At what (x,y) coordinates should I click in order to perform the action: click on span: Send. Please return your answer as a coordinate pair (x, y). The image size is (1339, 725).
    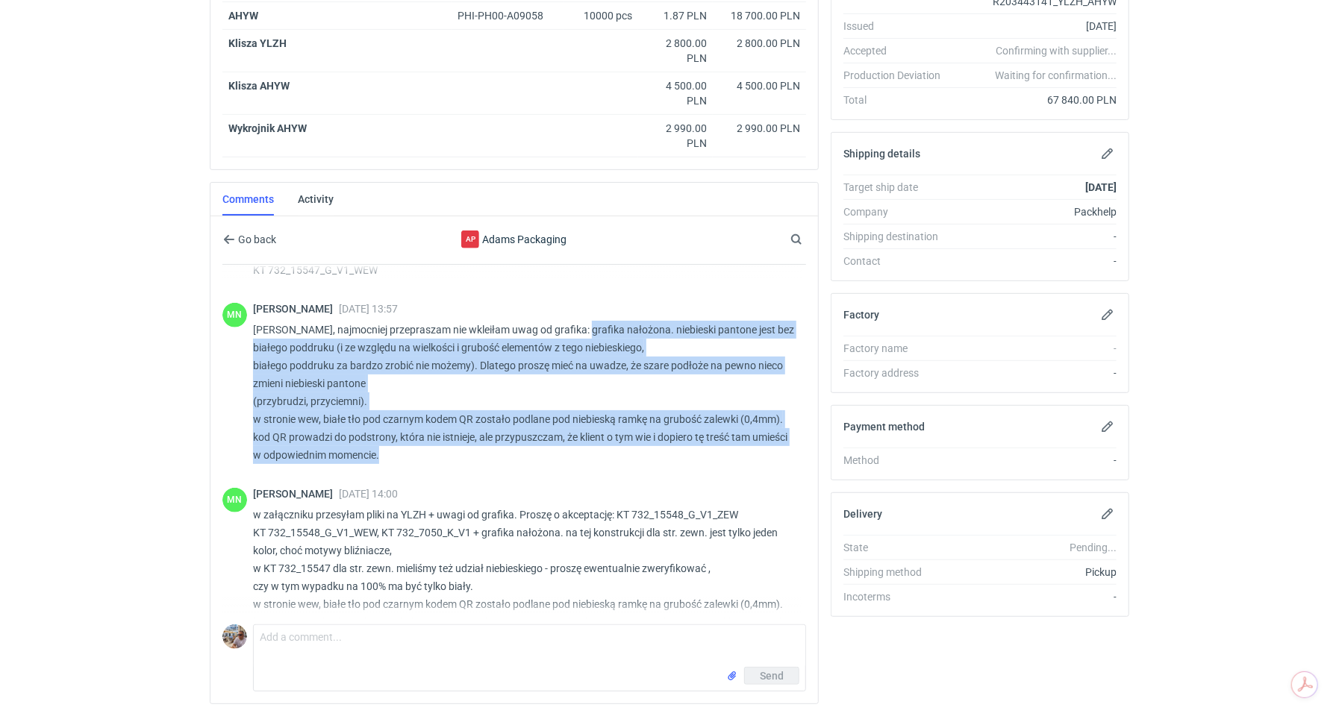
    Looking at the image, I should click on (772, 676).